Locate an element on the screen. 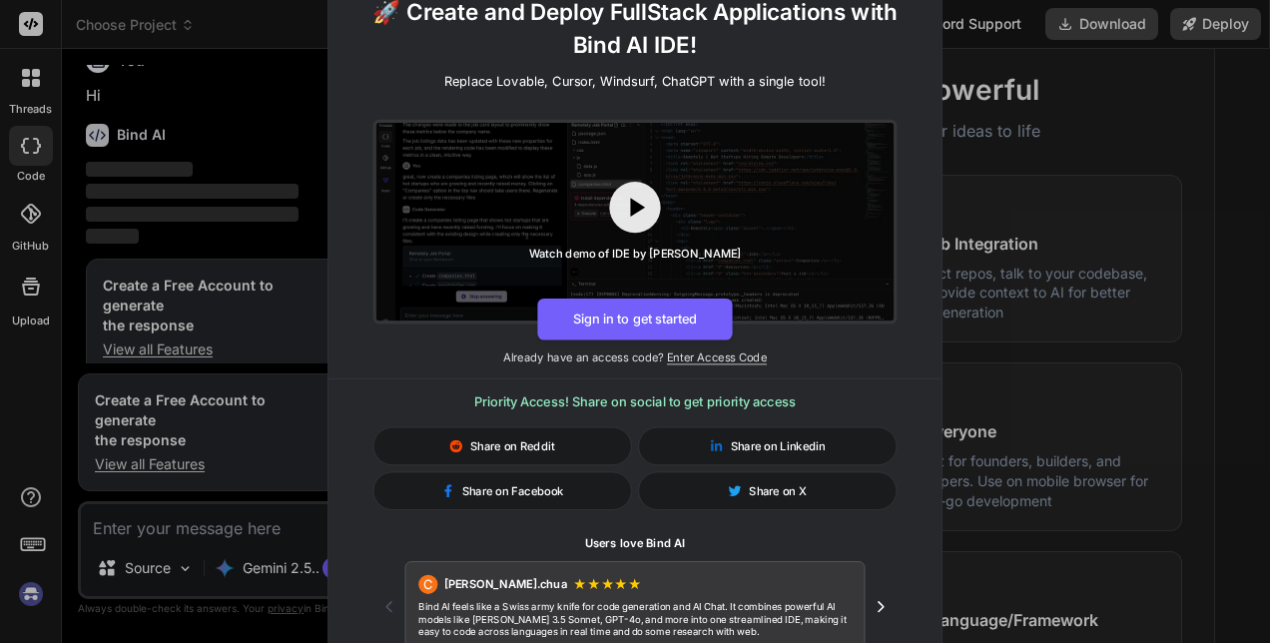  button: Sign in to get started is located at coordinates (634, 318).